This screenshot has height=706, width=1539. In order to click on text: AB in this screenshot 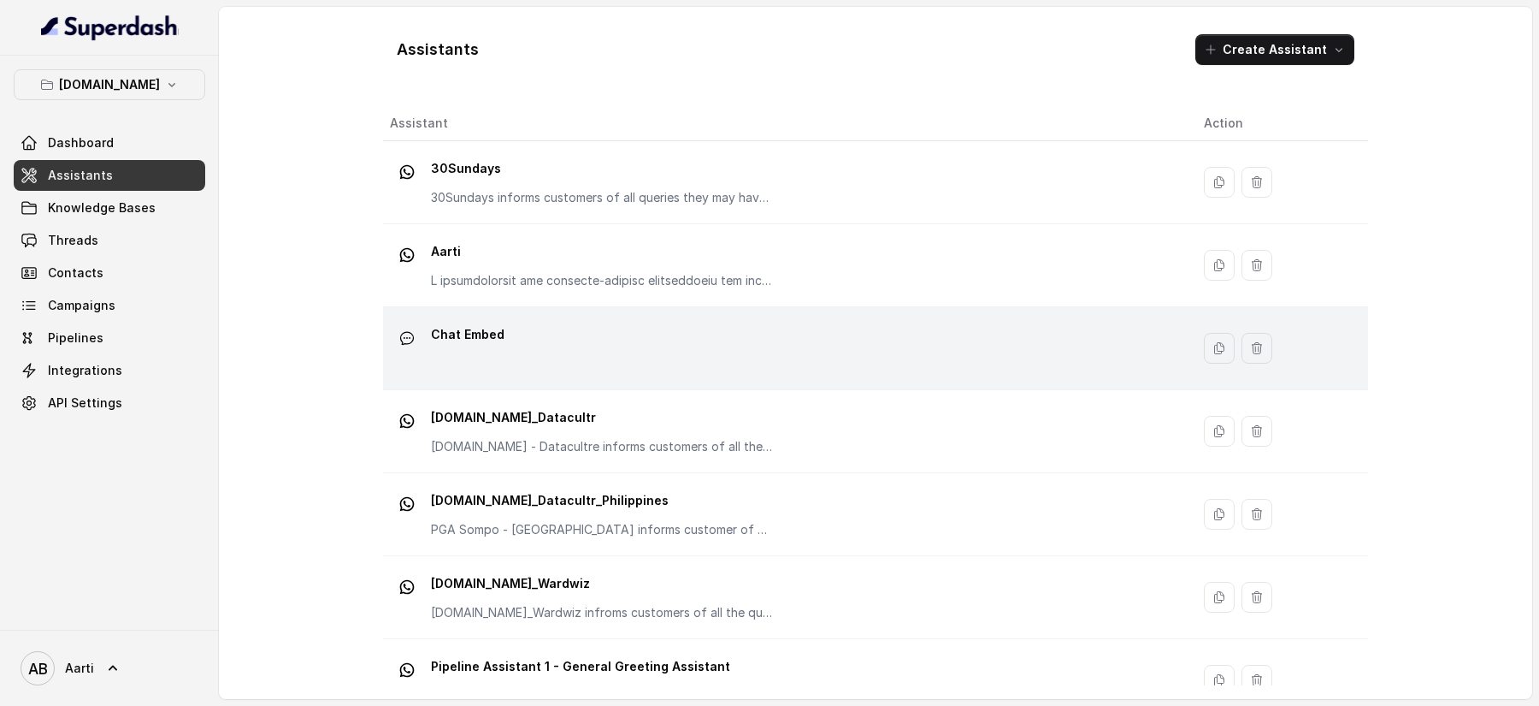, I will do `click(38, 668)`.